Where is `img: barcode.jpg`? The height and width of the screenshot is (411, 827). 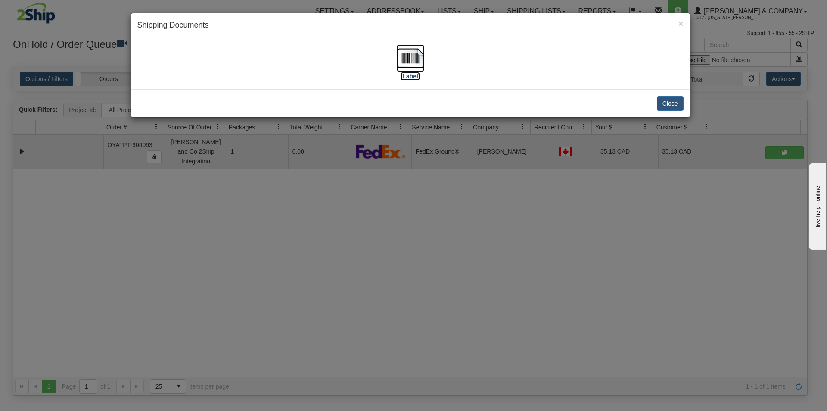 img: barcode.jpg is located at coordinates (411, 58).